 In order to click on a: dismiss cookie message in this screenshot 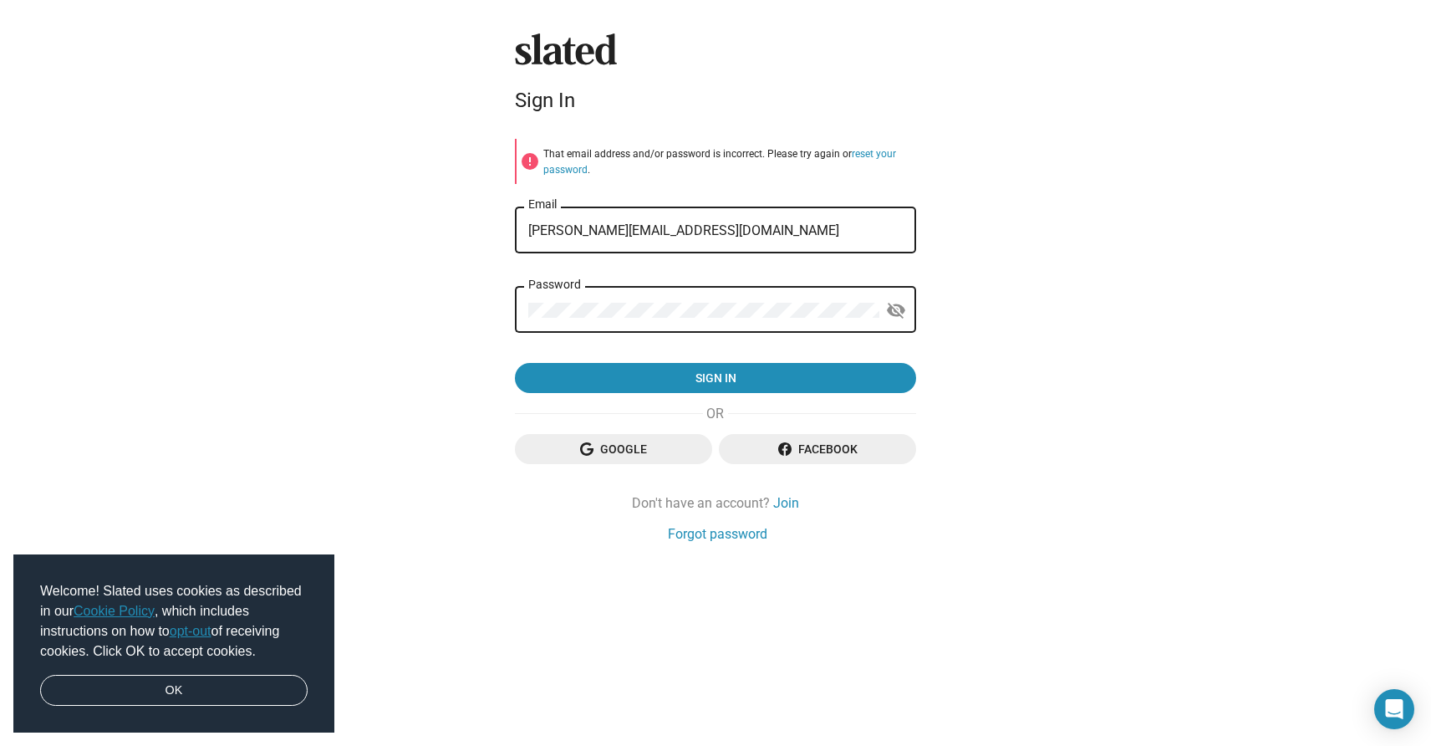, I will do `click(174, 691)`.